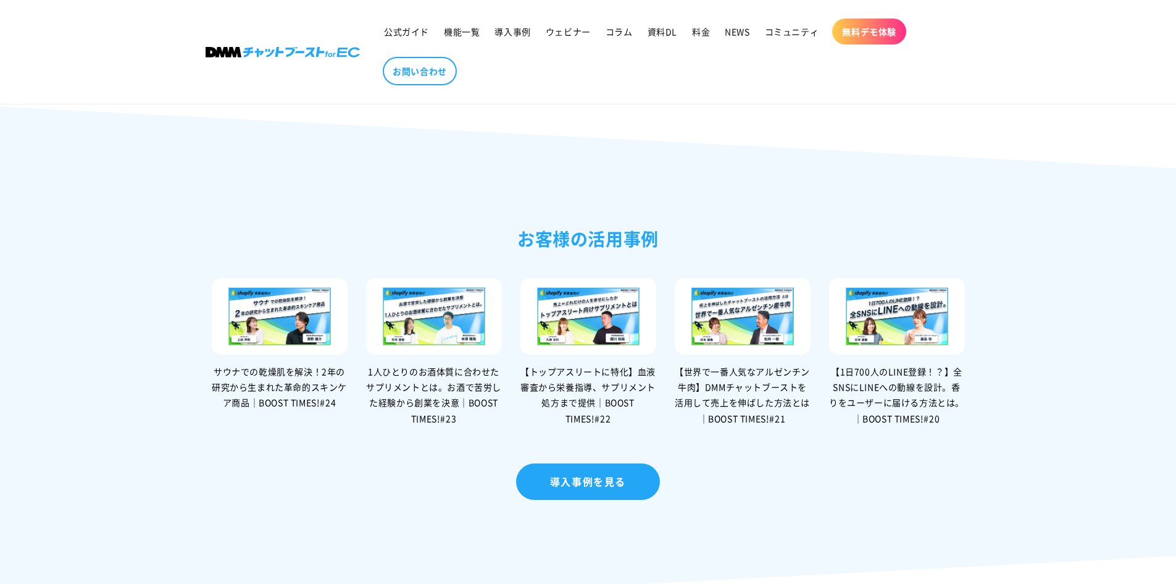  I want to click on a: 【世界で一番人気なアルゼンチン牛肉】DMMチャットブーストを活用して売上を伸ばした方法とは｜BOOST TIMES!#21 【世界で一番人気なアルゼンチン牛肉】DMMチャットブーストを活用して売..., so click(743, 351).